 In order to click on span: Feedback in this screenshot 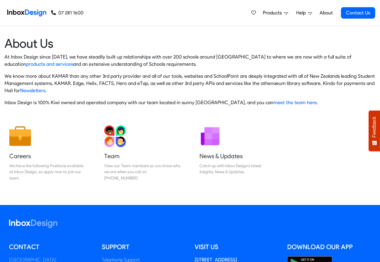, I will do `click(374, 127)`.